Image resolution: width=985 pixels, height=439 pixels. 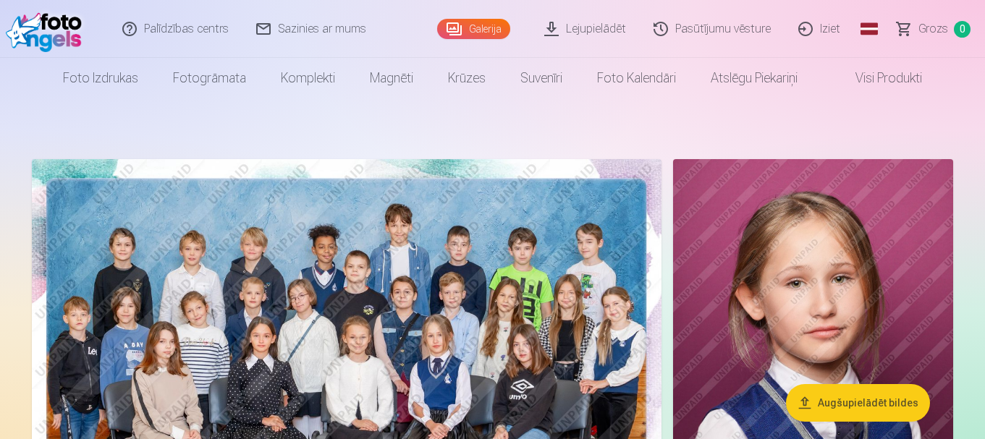 I want to click on a: Atslēgu piekariņi, so click(x=754, y=78).